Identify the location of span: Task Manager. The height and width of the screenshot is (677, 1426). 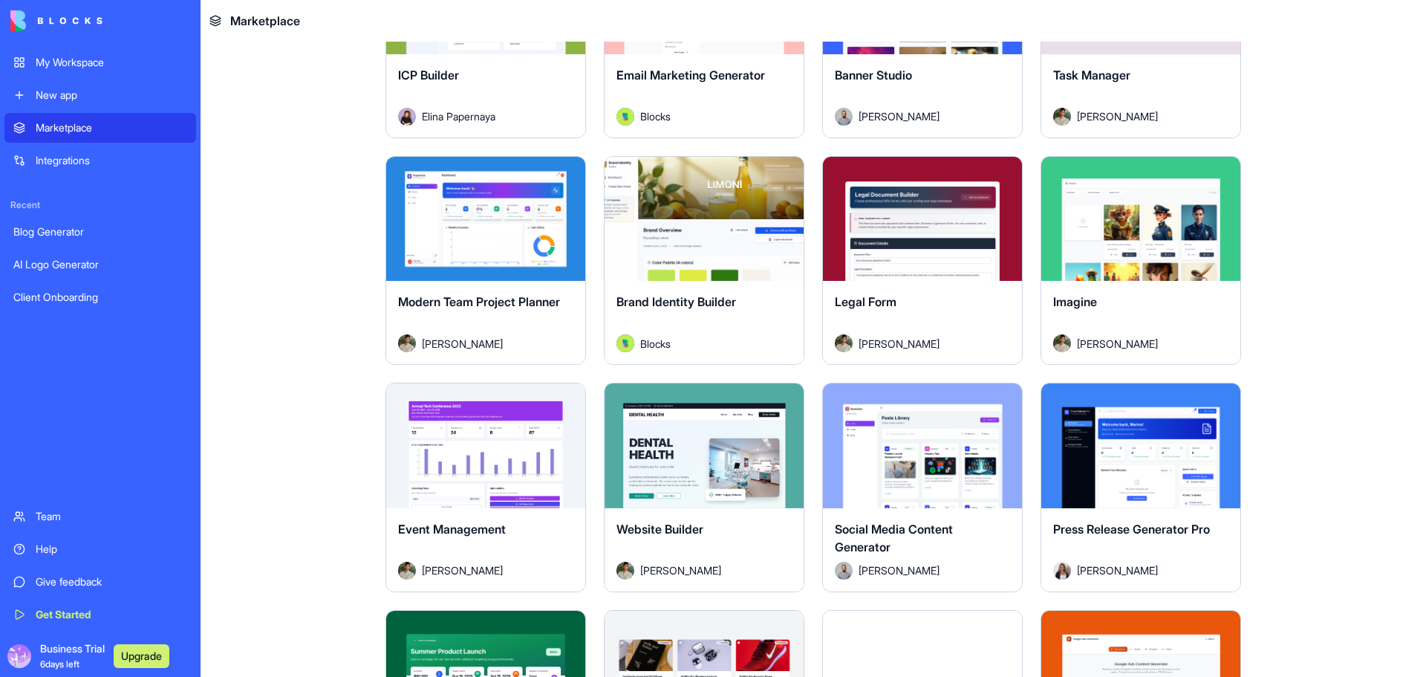
(1092, 75).